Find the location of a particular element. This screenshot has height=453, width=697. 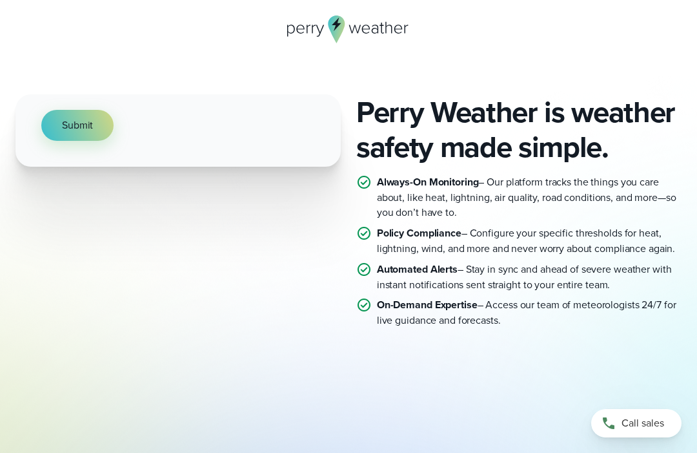

span: Call sales is located at coordinates (643, 423).